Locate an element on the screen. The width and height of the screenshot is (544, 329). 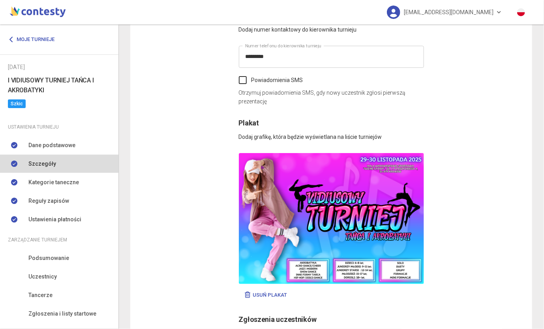
span: Uczestnicy is located at coordinates (43, 277).